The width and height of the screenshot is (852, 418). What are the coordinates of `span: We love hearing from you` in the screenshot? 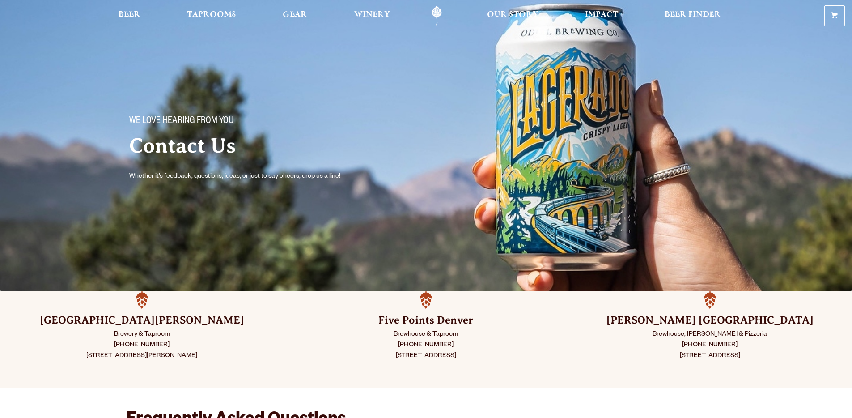 It's located at (182, 122).